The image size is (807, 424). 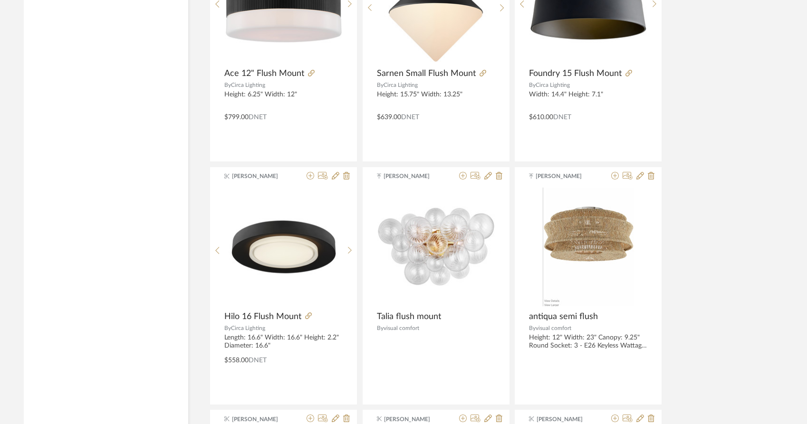 What do you see at coordinates (436, 247) in the screenshot?
I see `img: Talia flush mount` at bounding box center [436, 247].